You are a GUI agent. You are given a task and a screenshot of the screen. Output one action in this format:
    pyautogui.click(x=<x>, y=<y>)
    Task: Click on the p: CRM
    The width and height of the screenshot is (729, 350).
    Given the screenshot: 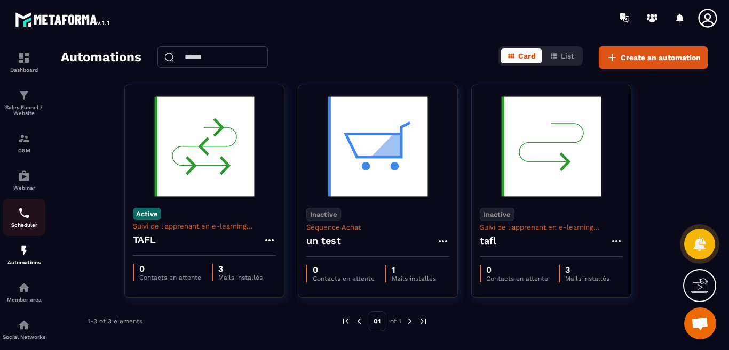 What is the action you would take?
    pyautogui.click(x=24, y=150)
    